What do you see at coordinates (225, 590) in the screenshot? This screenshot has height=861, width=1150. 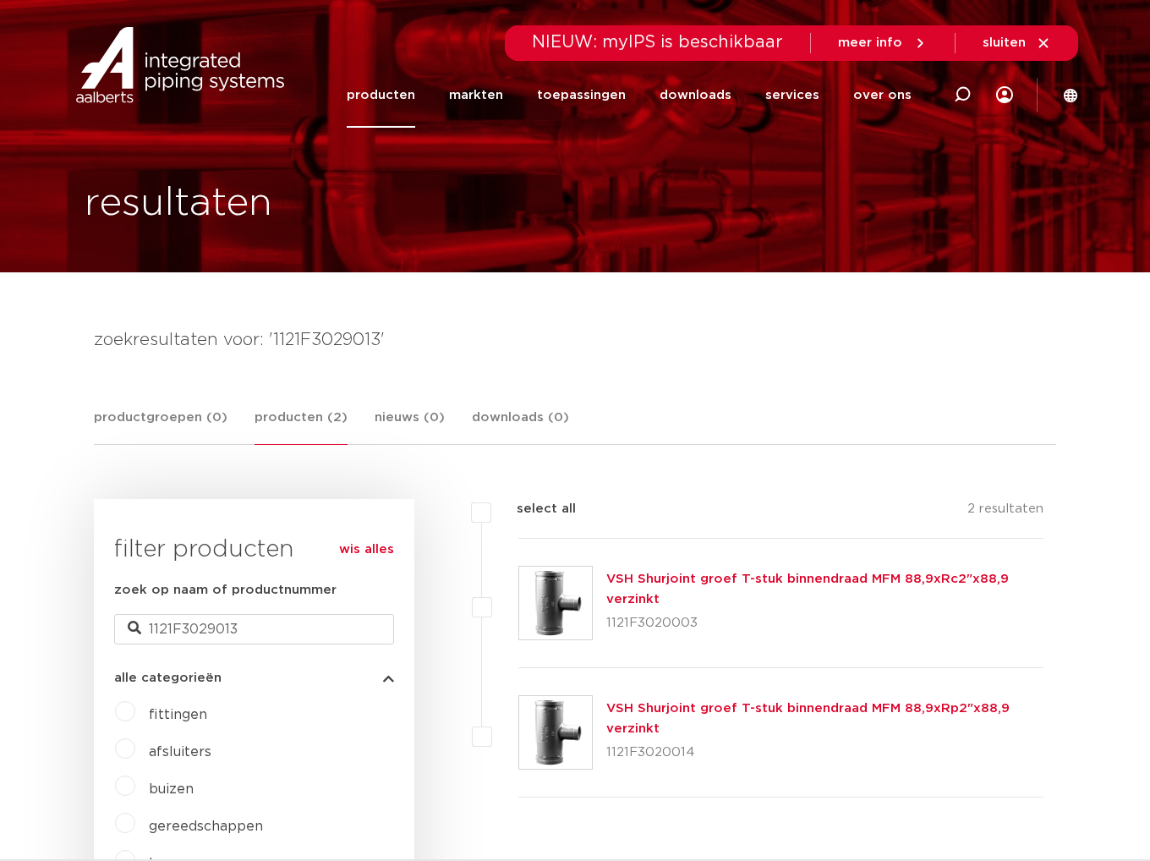 I see `label: zoek op naam of productnummer` at bounding box center [225, 590].